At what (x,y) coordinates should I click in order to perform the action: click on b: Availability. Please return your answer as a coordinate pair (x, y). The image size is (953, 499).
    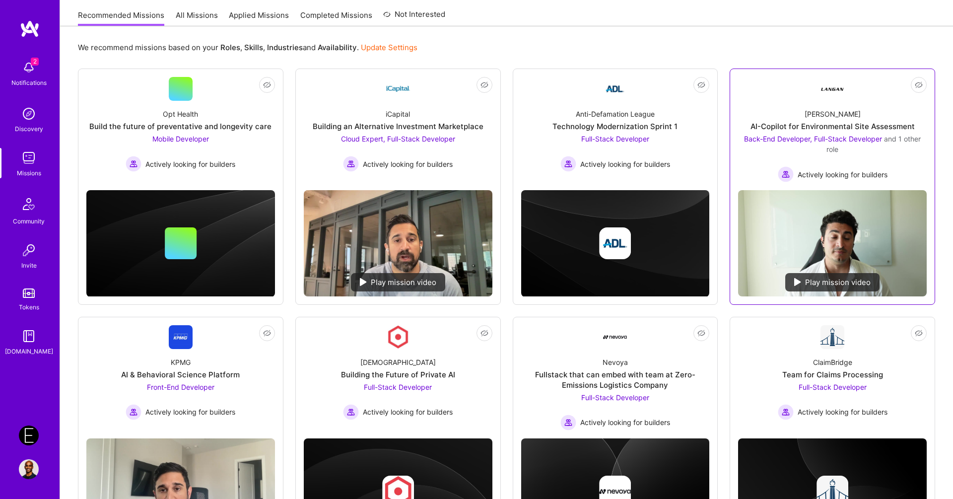
    Looking at the image, I should click on (337, 47).